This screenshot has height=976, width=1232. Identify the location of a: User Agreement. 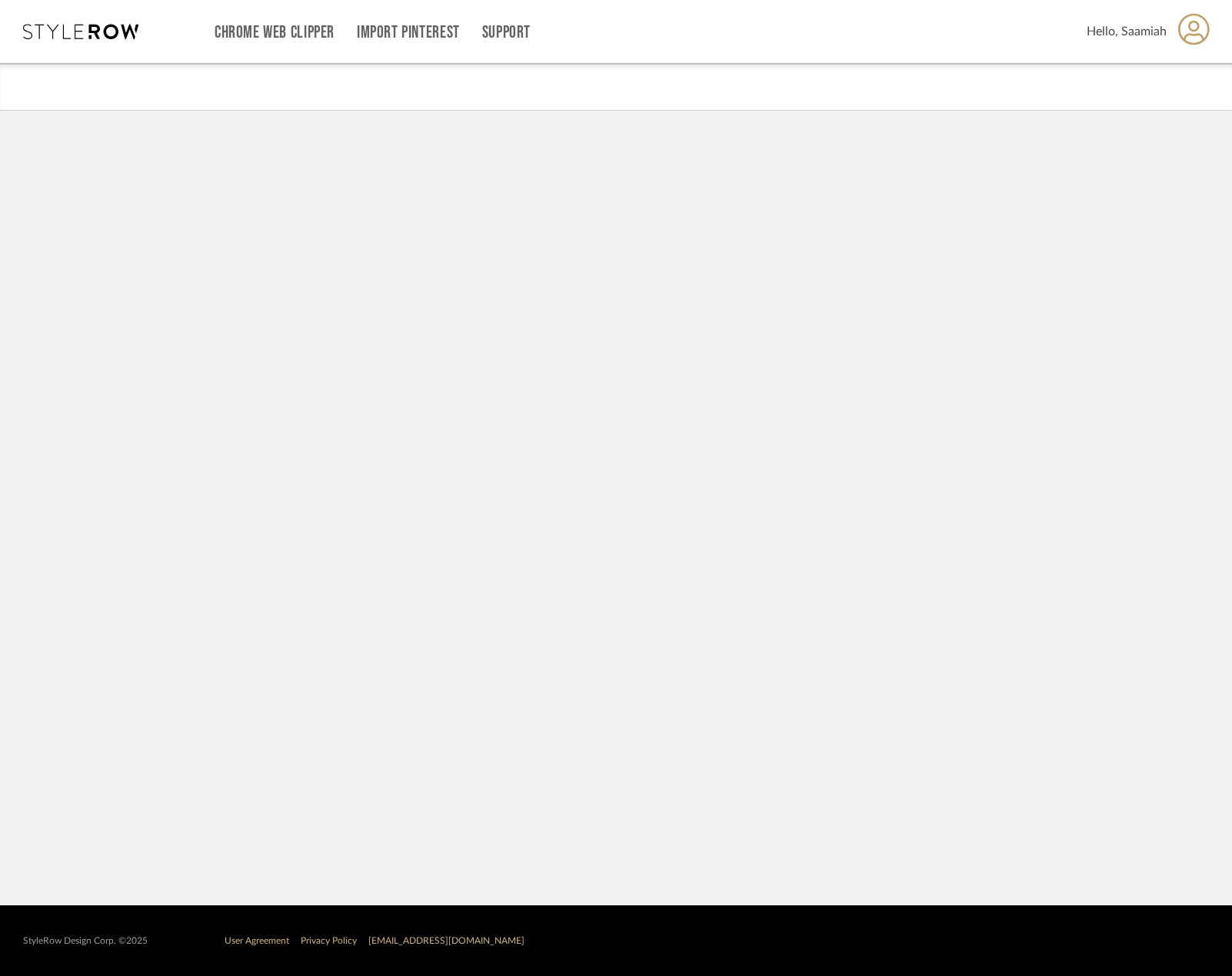
(257, 941).